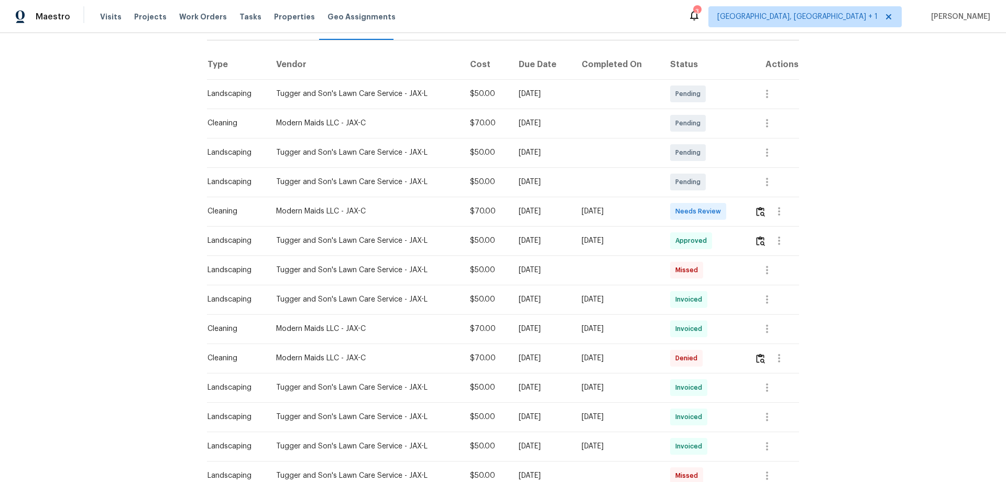 Image resolution: width=1006 pixels, height=482 pixels. What do you see at coordinates (203, 17) in the screenshot?
I see `span: Work Orders` at bounding box center [203, 17].